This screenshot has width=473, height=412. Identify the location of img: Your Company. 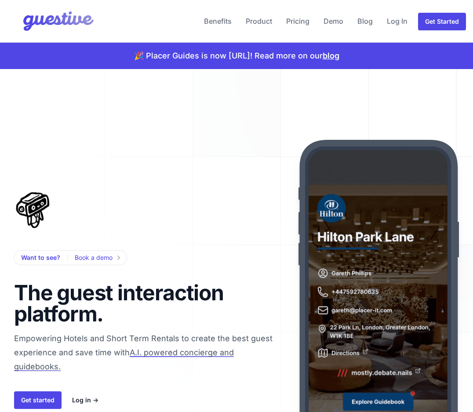
(51, 21).